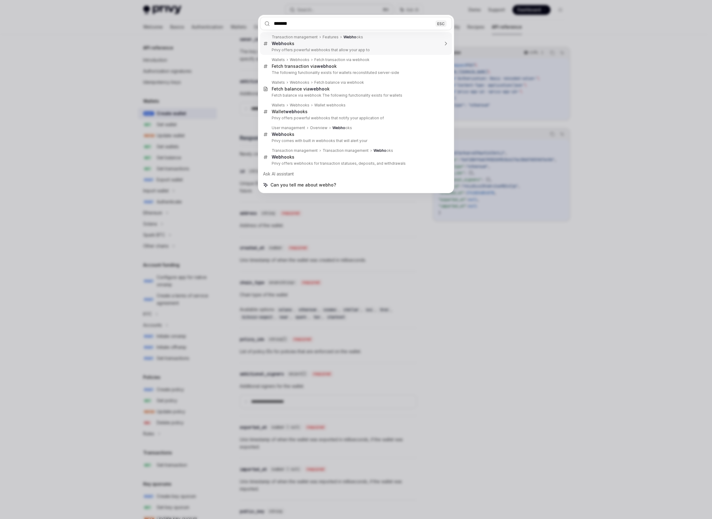  Describe the element at coordinates (356, 164) in the screenshot. I see `p: Privy offers webhooks for transaction statuses, deposits, and withdrawals` at that location.